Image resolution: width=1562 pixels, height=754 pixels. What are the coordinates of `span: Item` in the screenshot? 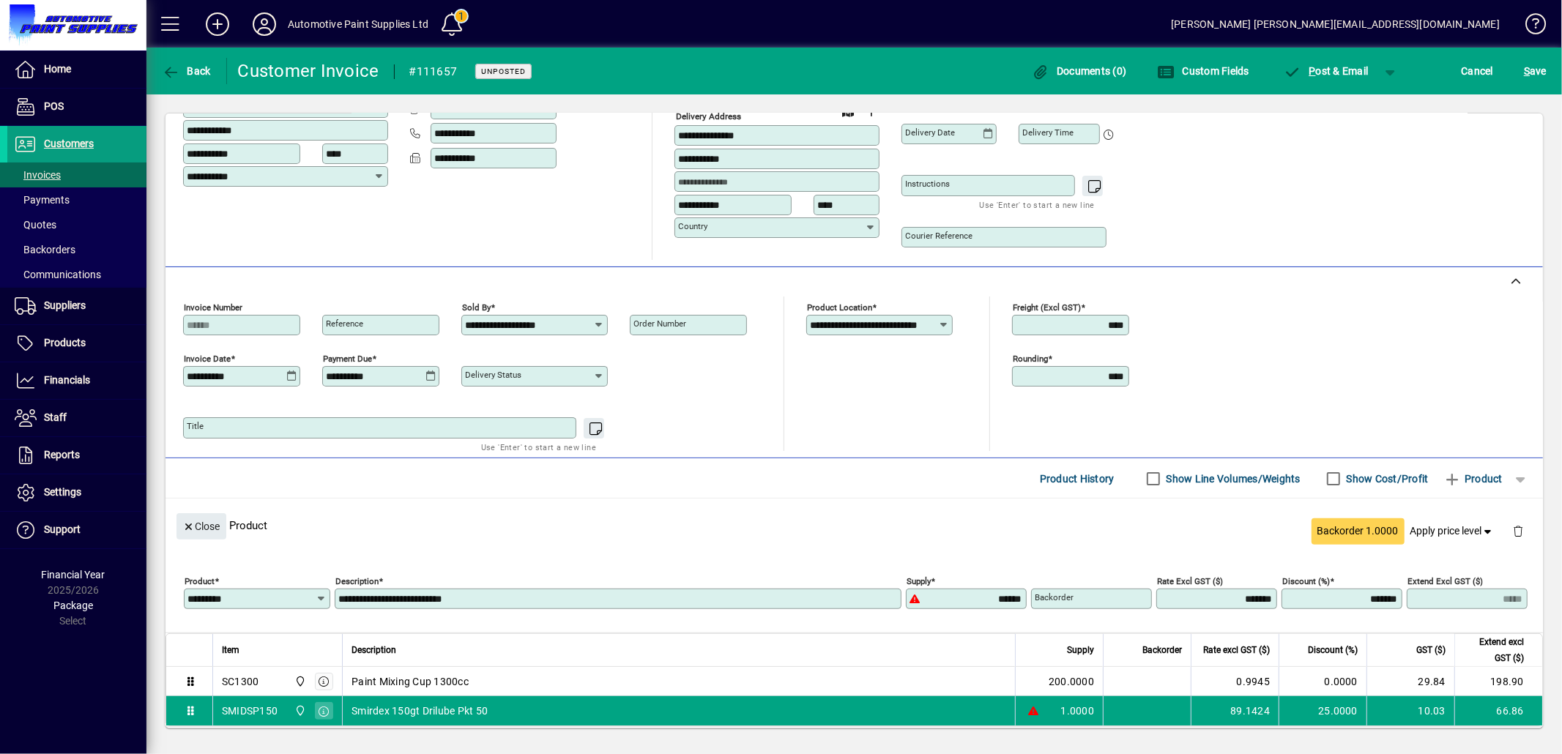 It's located at (231, 650).